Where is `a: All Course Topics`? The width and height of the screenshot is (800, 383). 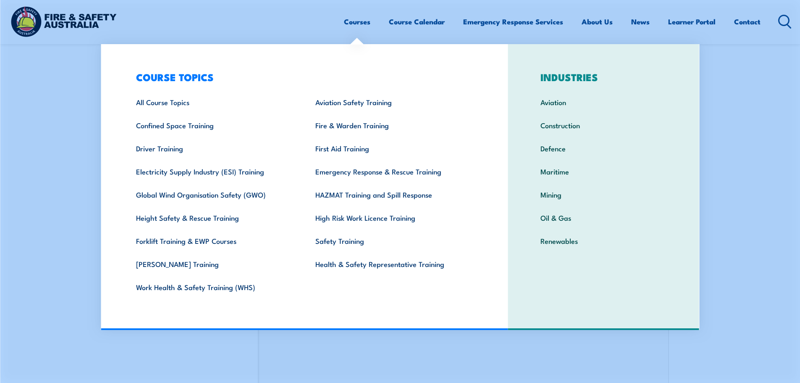 a: All Course Topics is located at coordinates (213, 102).